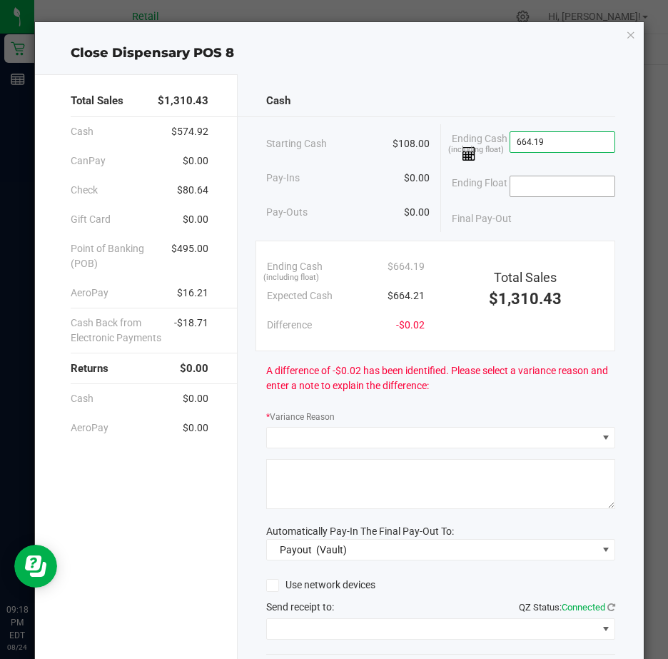 The width and height of the screenshot is (668, 659). I want to click on span: Payout, so click(295, 550).